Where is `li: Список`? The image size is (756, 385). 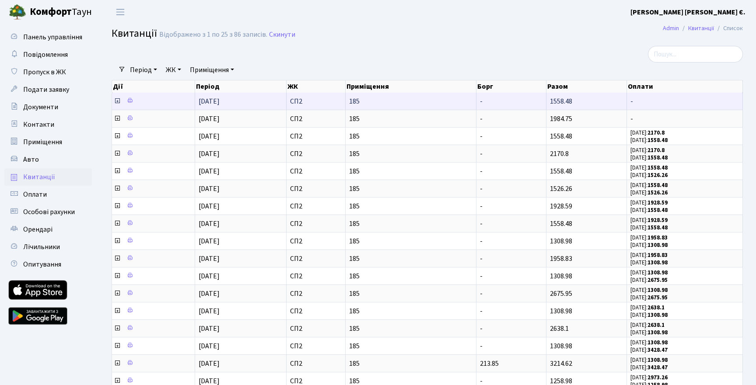
li: Список is located at coordinates (728, 28).